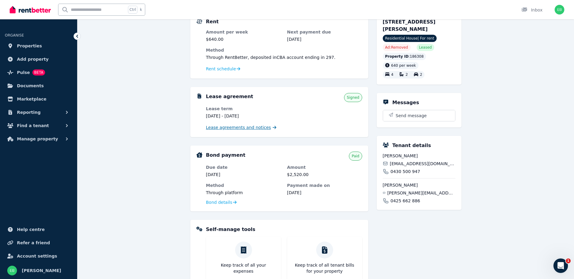  I want to click on p: Keep track of all tenant bills for your property, so click(324, 268).